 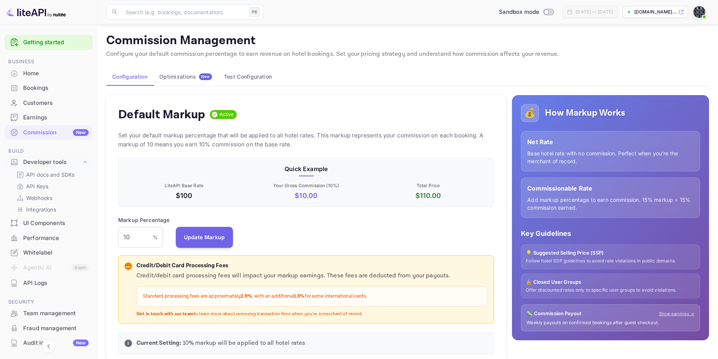 What do you see at coordinates (408, 54) in the screenshot?
I see `p: Configure your default commission percentage to earn revenue on hotel bookings. Set your pricing ...` at bounding box center [408, 54].